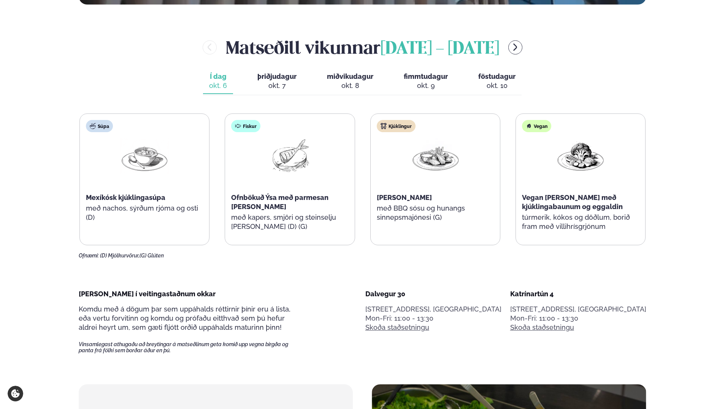 The image size is (725, 409). What do you see at coordinates (218, 76) in the screenshot?
I see `span: Í dag` at bounding box center [218, 76].